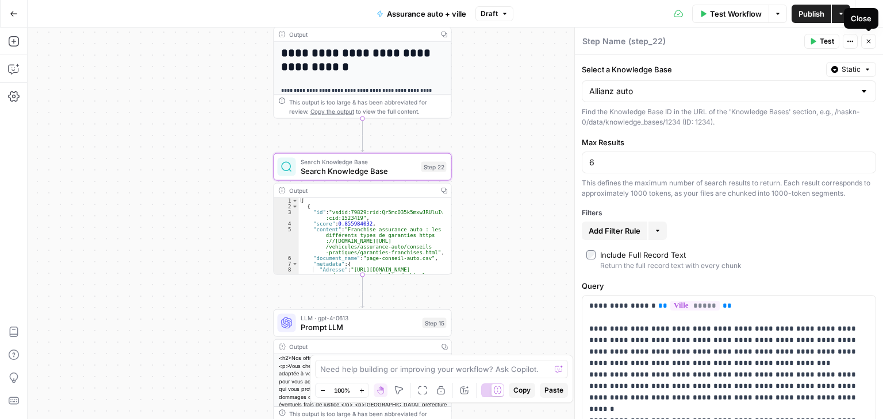 This screenshot has width=883, height=419. Describe the element at coordinates (642, 255) in the screenshot. I see `div: Include Full Record Text` at that location.